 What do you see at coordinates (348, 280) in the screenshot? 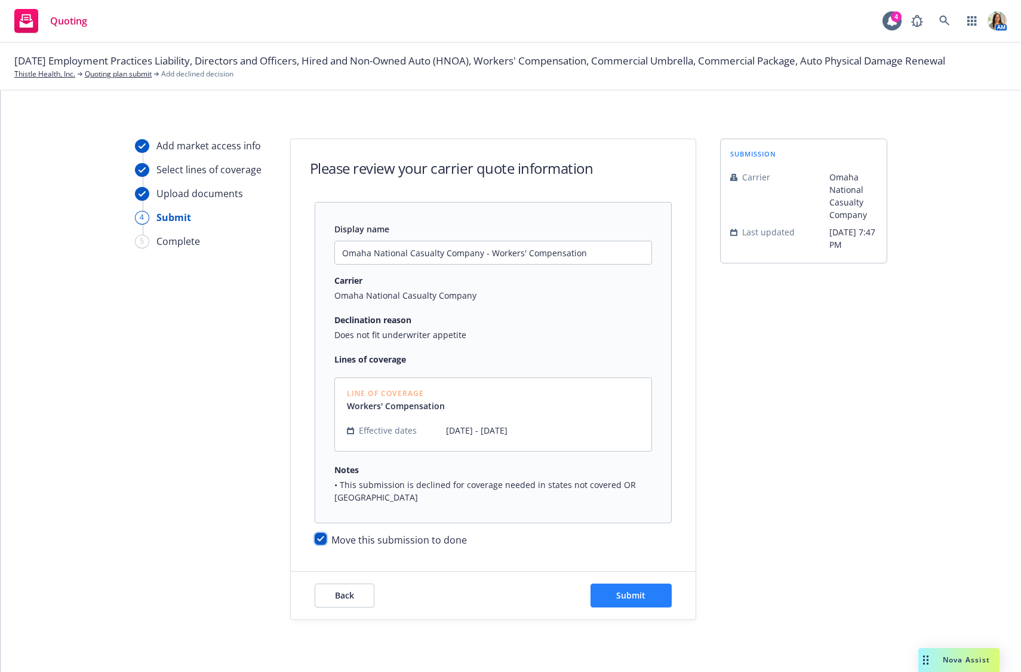
I see `strong: Carrier` at bounding box center [348, 280].